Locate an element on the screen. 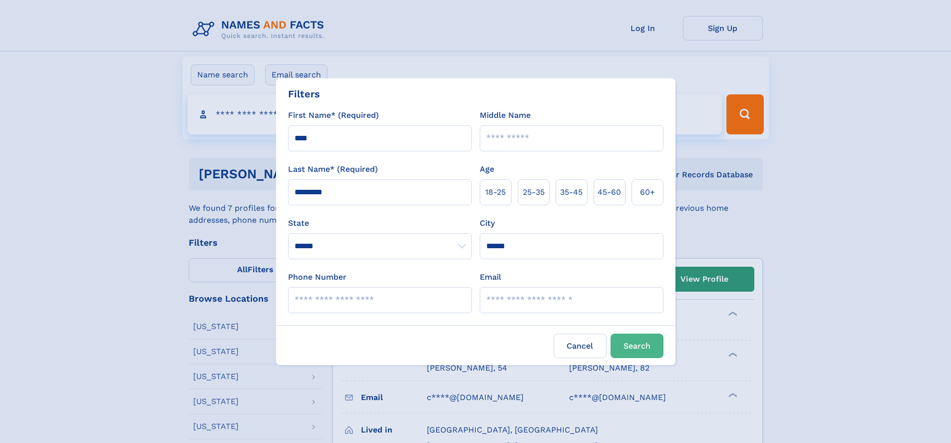  button: Search is located at coordinates (637, 345).